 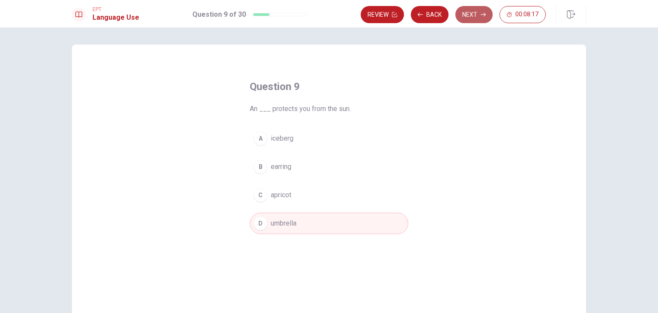 What do you see at coordinates (261, 223) in the screenshot?
I see `div: D` at bounding box center [261, 223].